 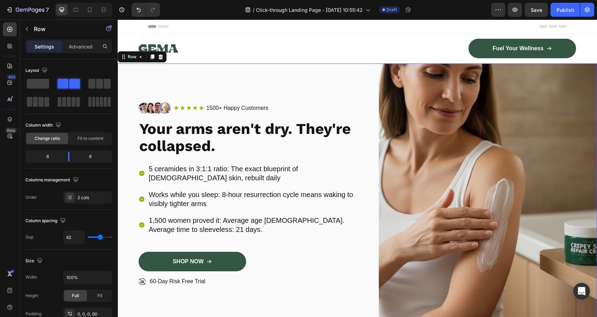 What do you see at coordinates (31, 198) in the screenshot?
I see `div: Order` at bounding box center [31, 198].